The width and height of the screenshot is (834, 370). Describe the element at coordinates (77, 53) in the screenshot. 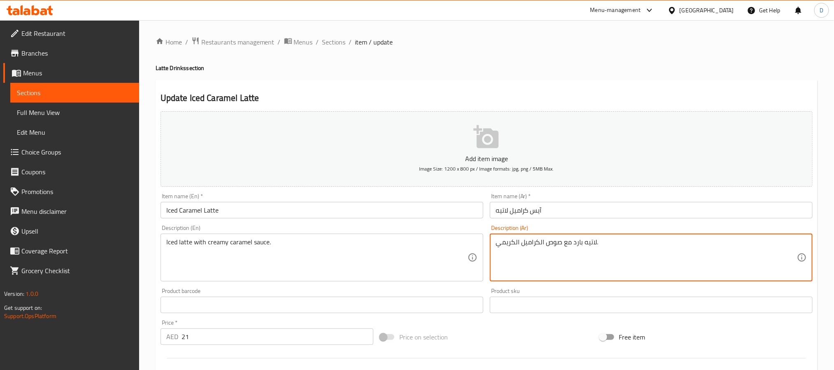

I see `span: Branches` at that location.